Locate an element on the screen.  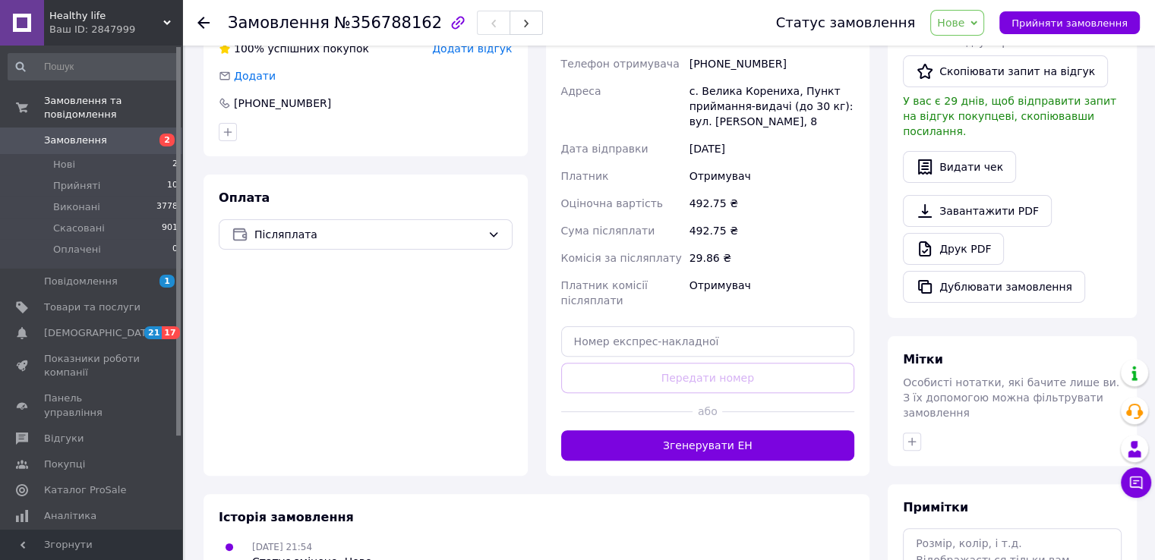
span: 901 is located at coordinates (169, 229).